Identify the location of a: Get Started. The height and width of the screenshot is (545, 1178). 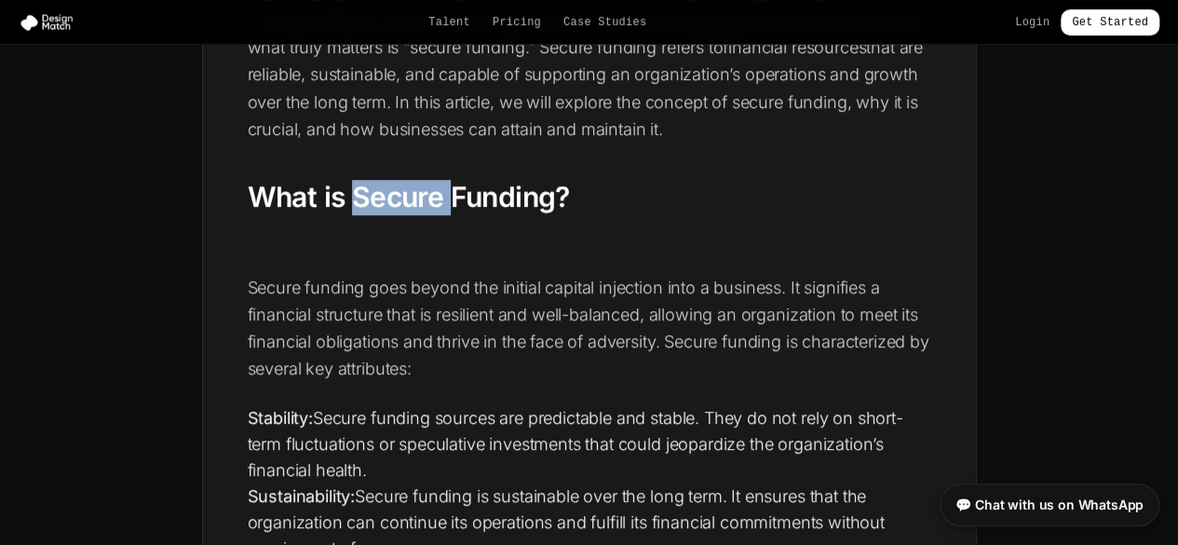
(1110, 22).